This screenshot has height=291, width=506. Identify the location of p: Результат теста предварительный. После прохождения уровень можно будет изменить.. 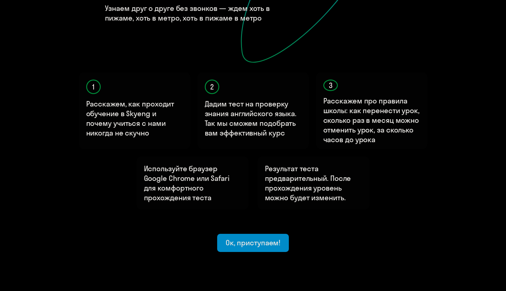
(313, 183).